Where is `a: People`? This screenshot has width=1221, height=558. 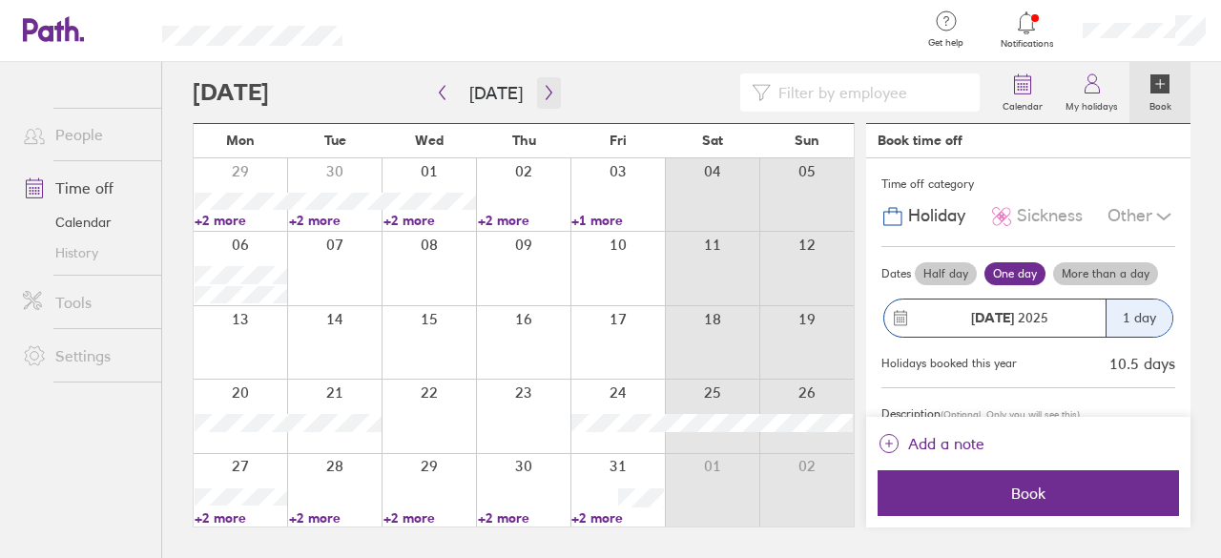
a: People is located at coordinates (84, 134).